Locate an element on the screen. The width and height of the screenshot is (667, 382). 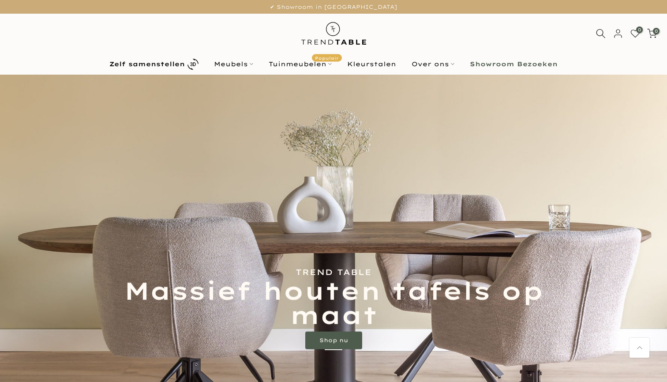
img: trend-table is located at coordinates (334, 33).